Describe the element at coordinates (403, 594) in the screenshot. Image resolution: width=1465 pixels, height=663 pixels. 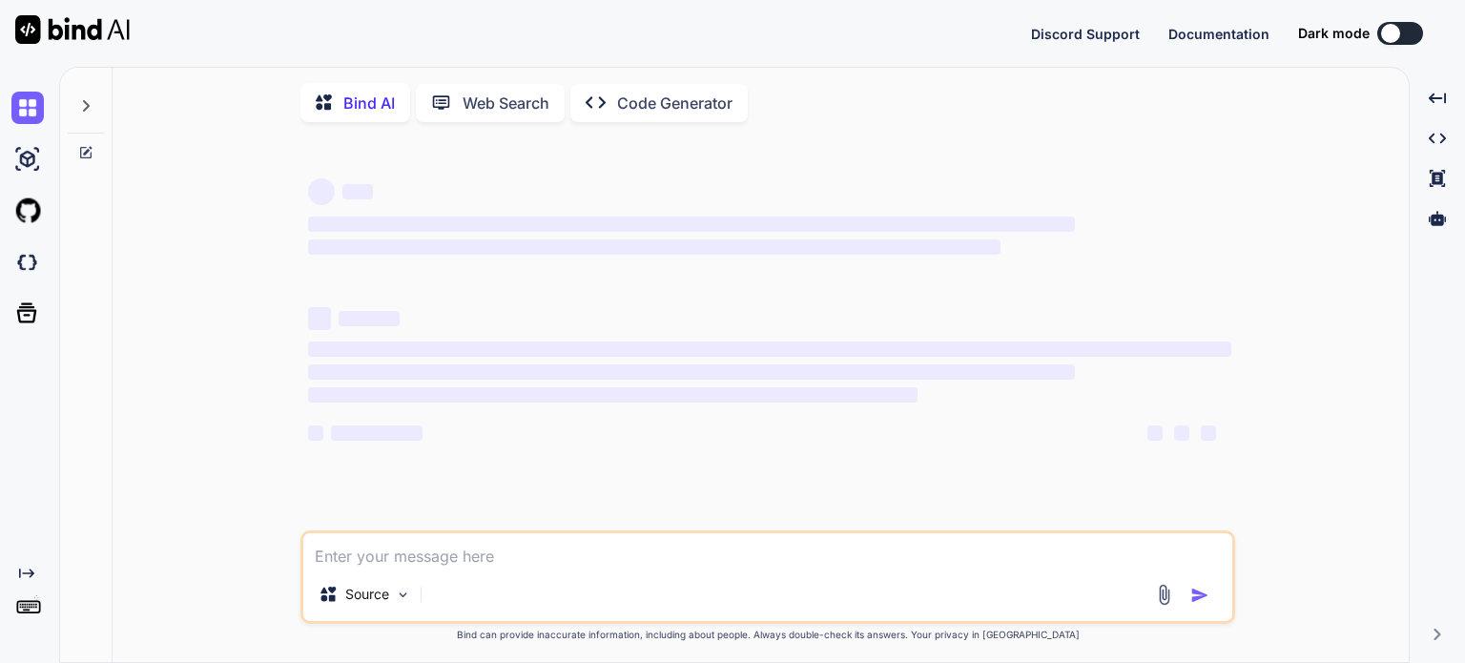
I see `img: Pick Models` at that location.